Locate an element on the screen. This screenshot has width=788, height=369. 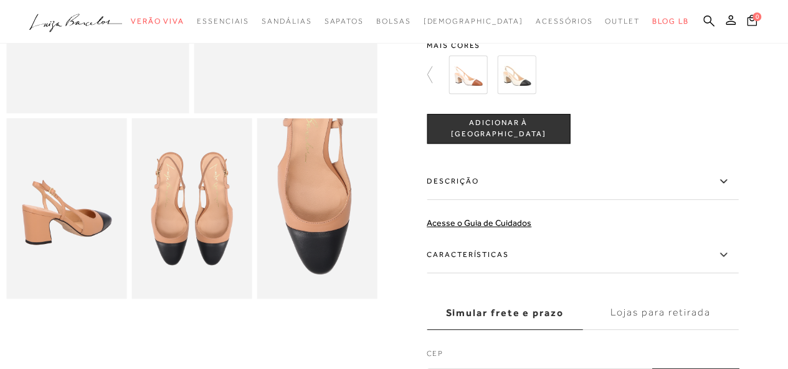
span: BLOG LB is located at coordinates (670, 21).